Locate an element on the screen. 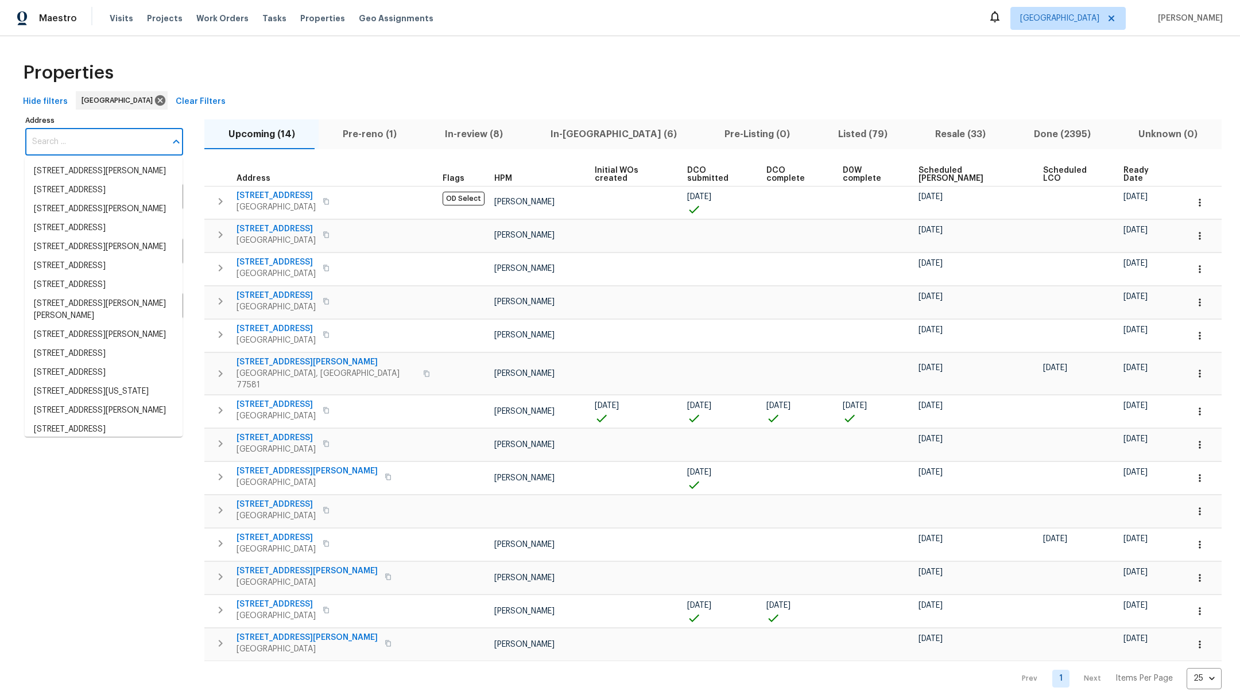  span: Ready Date is located at coordinates (1145, 175).